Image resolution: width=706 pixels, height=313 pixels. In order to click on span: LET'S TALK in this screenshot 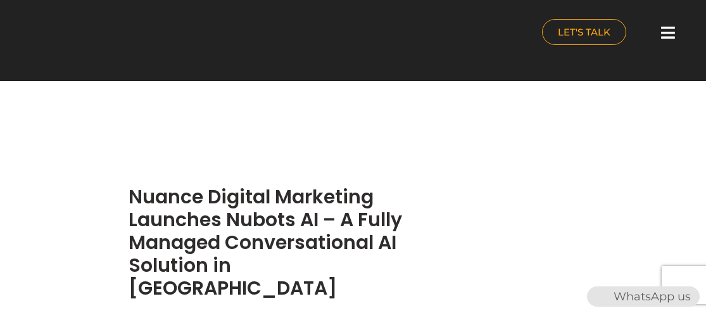, I will do `click(584, 32)`.